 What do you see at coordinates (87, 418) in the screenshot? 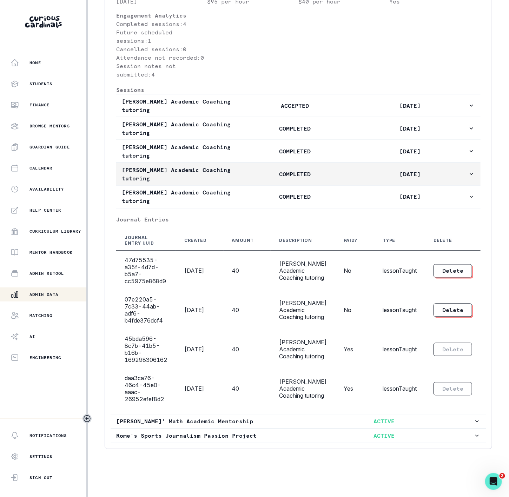
I see `button: Toggle sidebar` at bounding box center [87, 418].